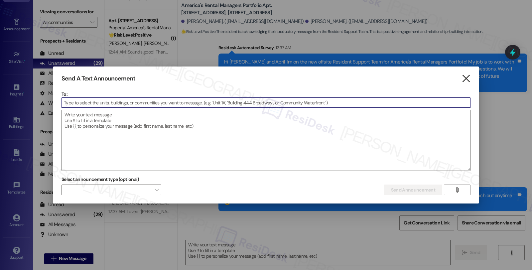 The width and height of the screenshot is (532, 270). Describe the element at coordinates (413, 190) in the screenshot. I see `span: Send Announcement` at that location.